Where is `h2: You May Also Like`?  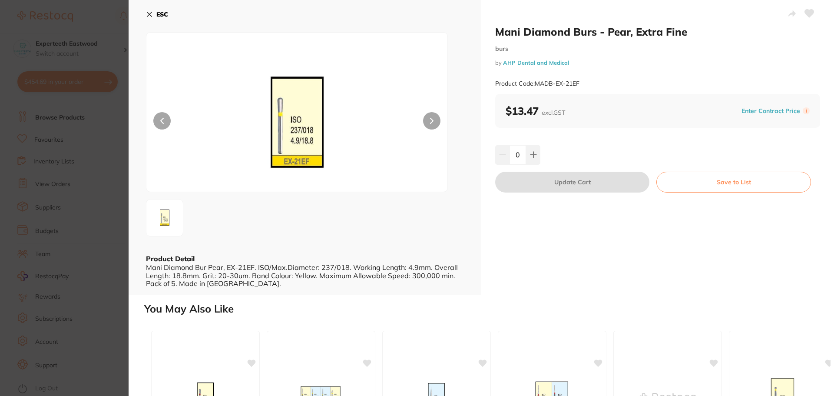
h2: You May Also Like is located at coordinates (487, 309).